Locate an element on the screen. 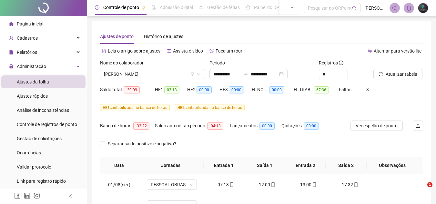 This screenshot has width=436, height=204. span: down is located at coordinates (199, 74).